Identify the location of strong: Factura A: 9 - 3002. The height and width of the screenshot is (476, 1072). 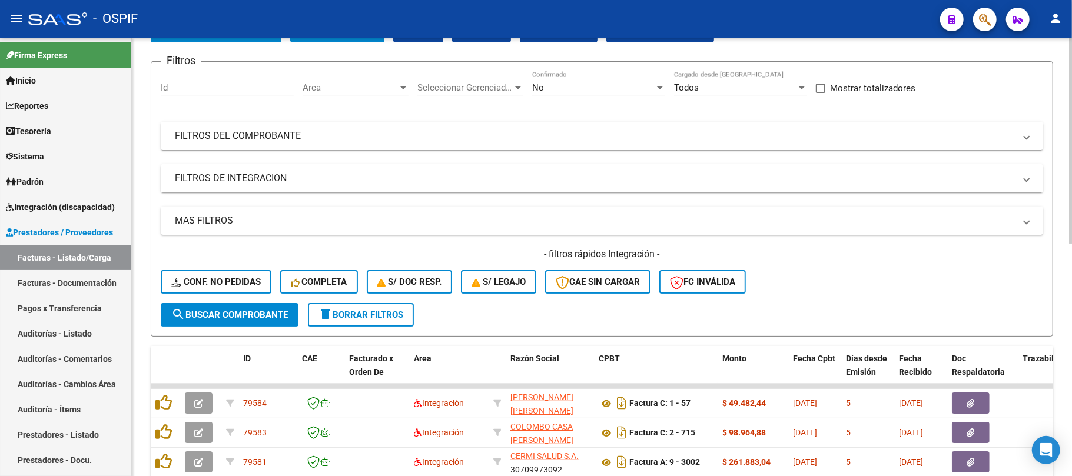
(665, 463).